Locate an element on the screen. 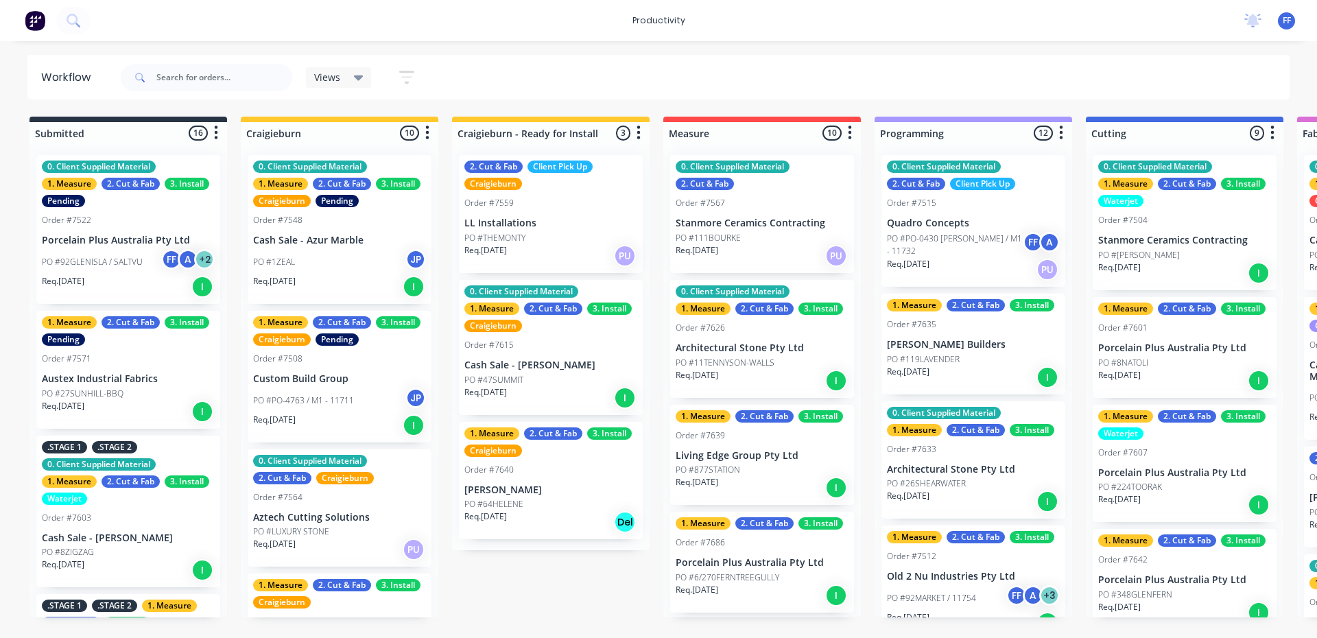  div: Order #7686 is located at coordinates (700, 542).